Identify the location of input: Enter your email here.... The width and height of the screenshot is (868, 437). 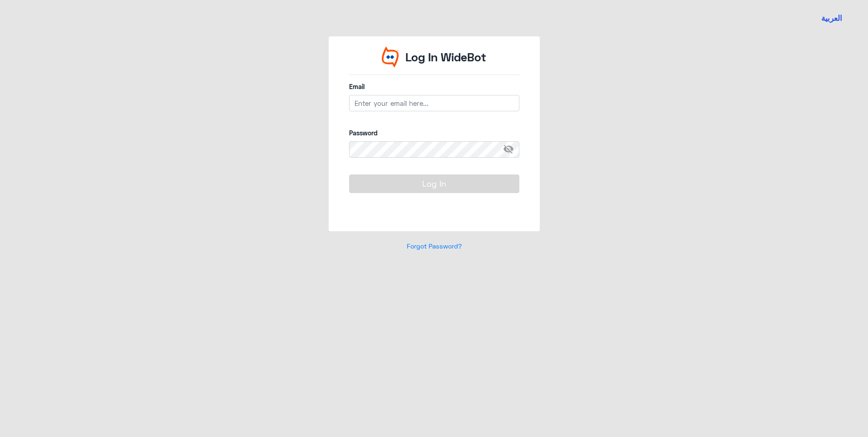
(434, 103).